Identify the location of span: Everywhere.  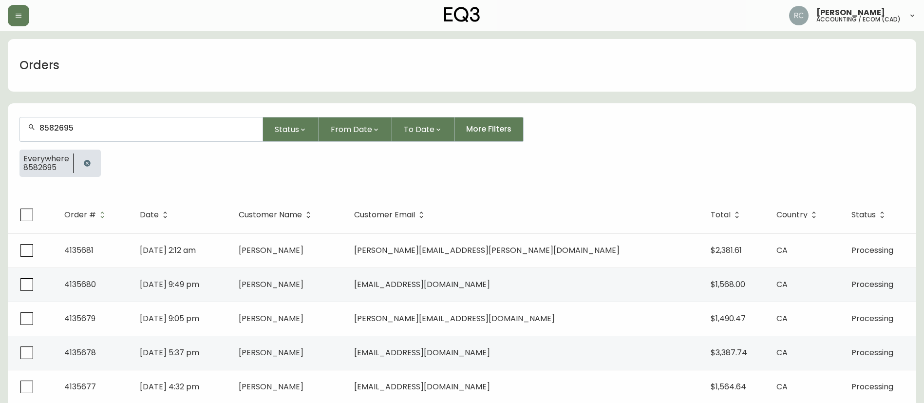
(46, 159).